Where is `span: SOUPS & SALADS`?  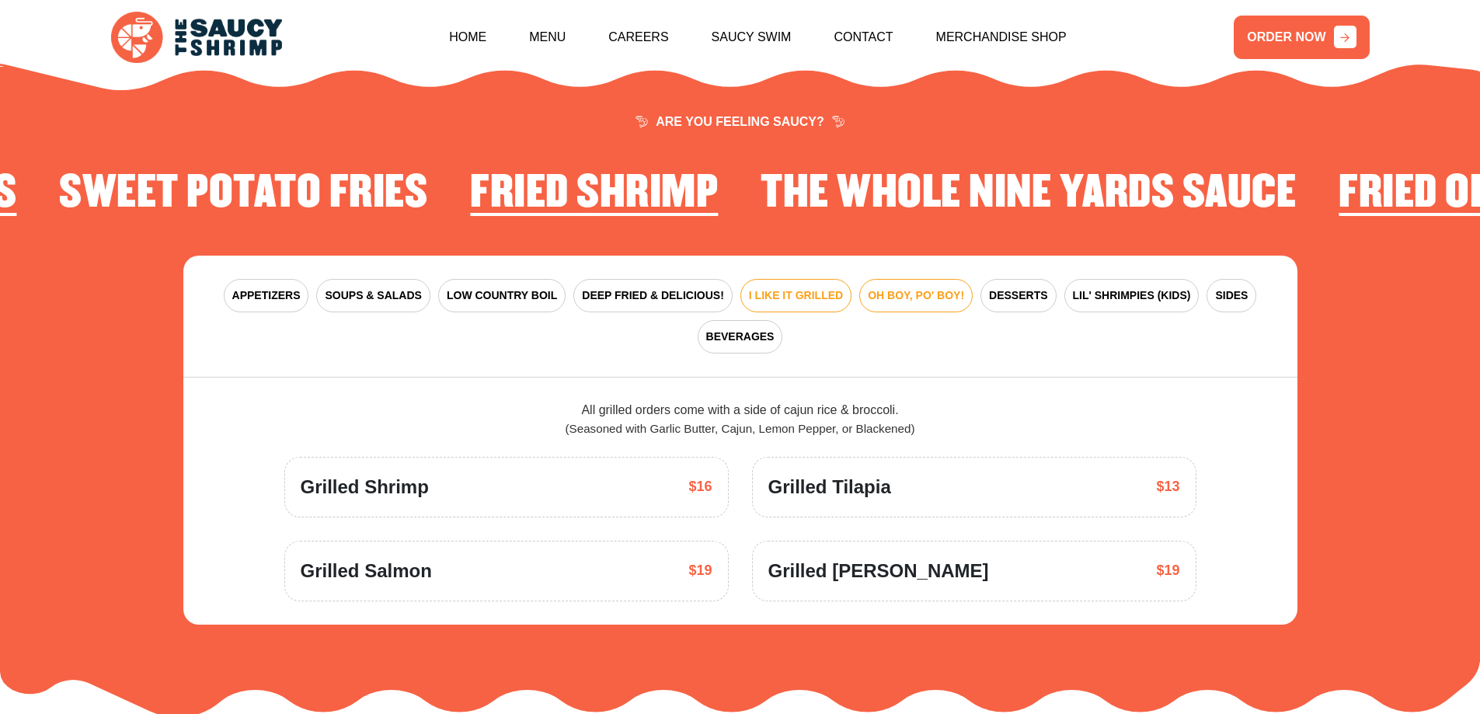
span: SOUPS & SALADS is located at coordinates (373, 295).